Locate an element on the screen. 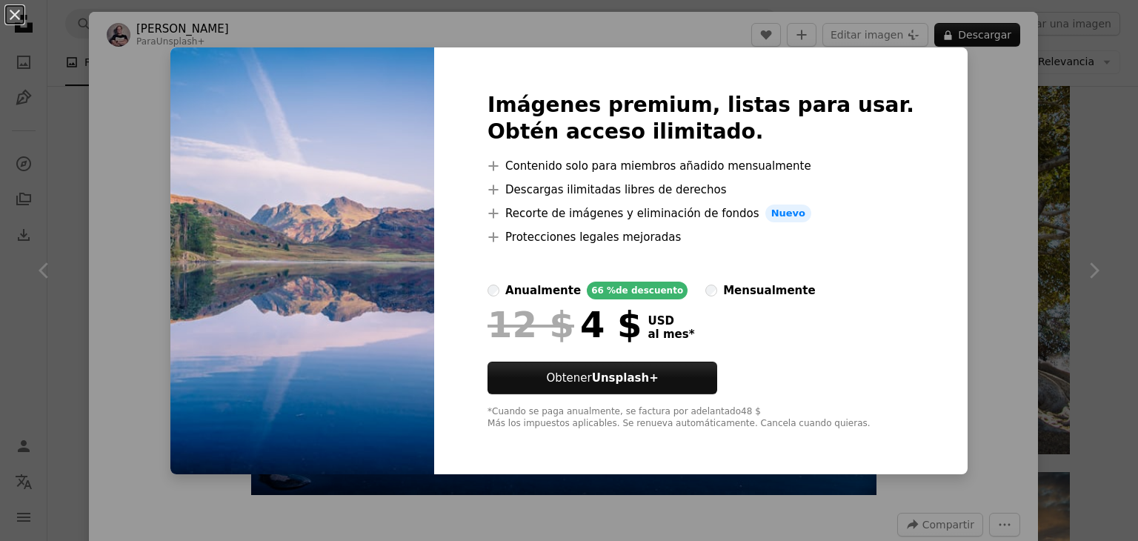 The width and height of the screenshot is (1138, 541). div: mensualmente is located at coordinates (769, 290).